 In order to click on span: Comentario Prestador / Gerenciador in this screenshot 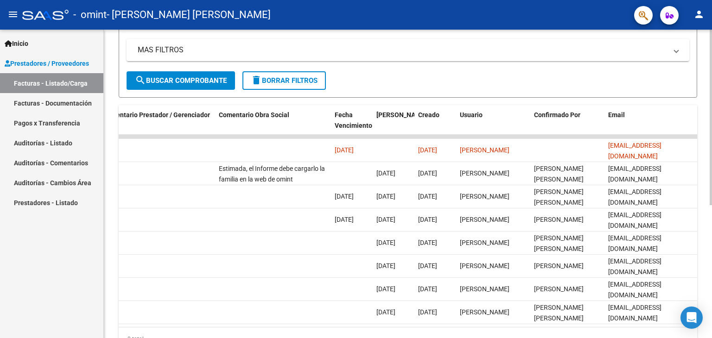, I will do `click(156, 115)`.